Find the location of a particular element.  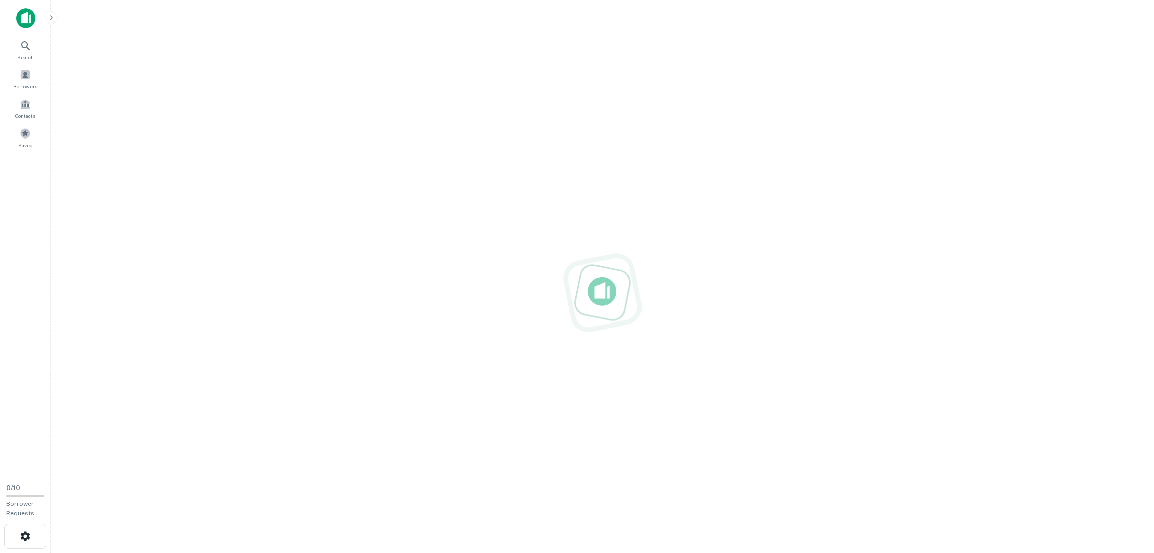

div: Contacts is located at coordinates (25, 108).